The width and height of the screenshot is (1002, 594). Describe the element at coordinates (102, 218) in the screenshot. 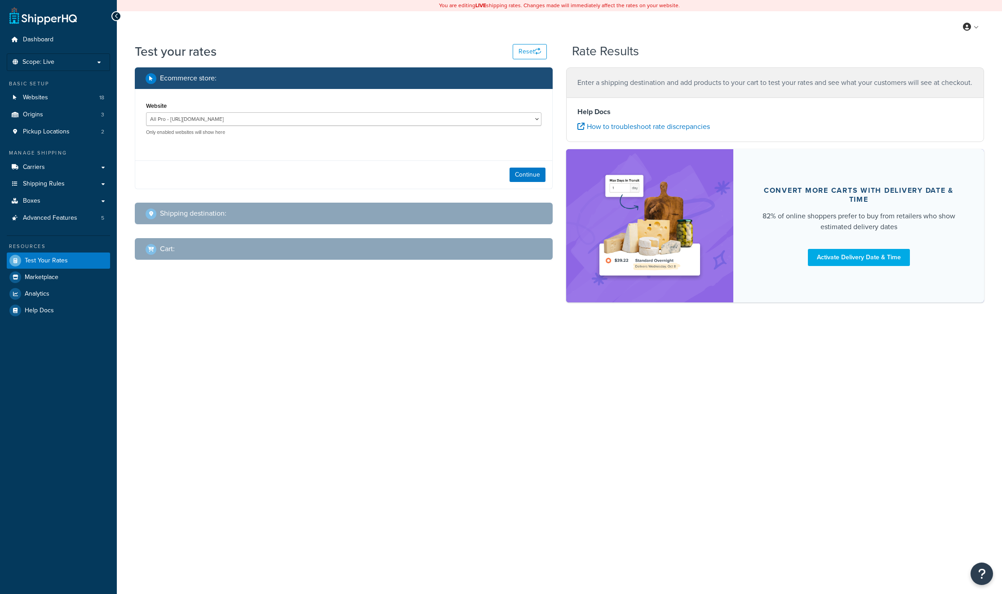

I see `span: 5` at that location.